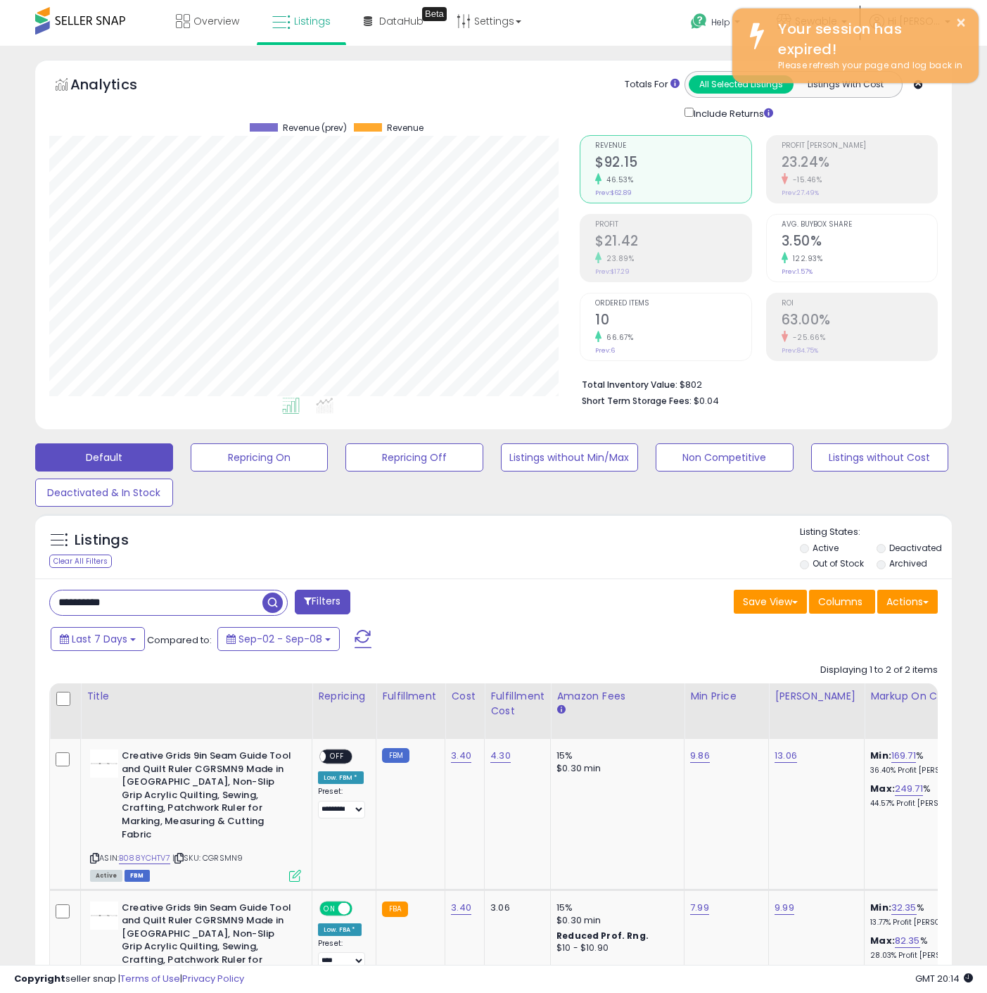  I want to click on div: 3.06, so click(515, 907).